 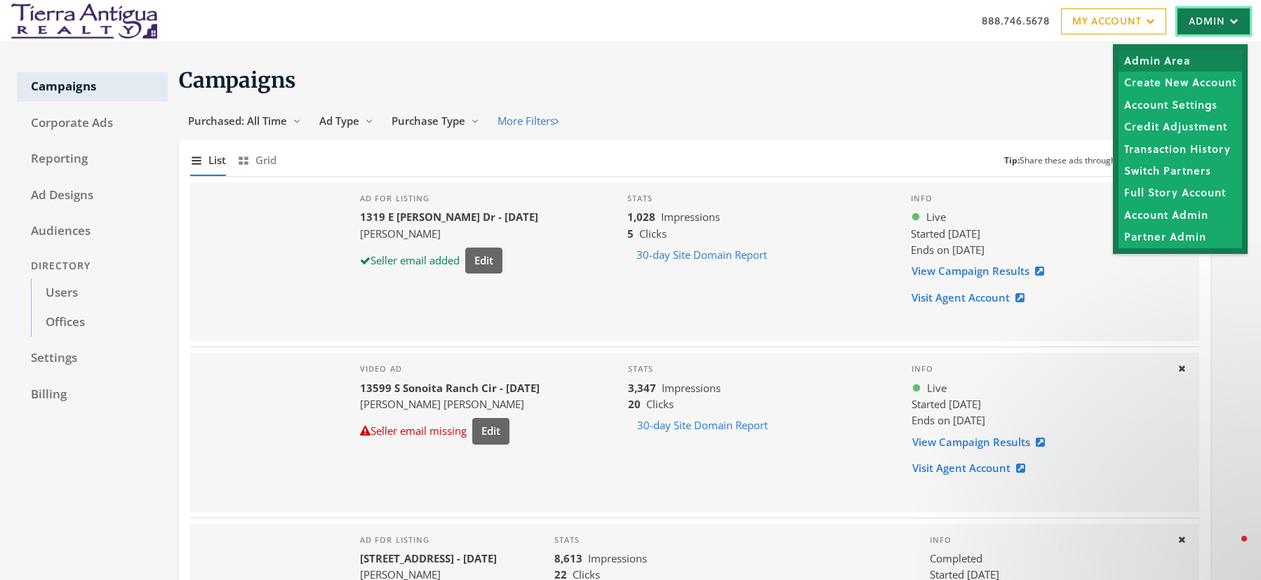 I want to click on a: Reporting, so click(x=92, y=159).